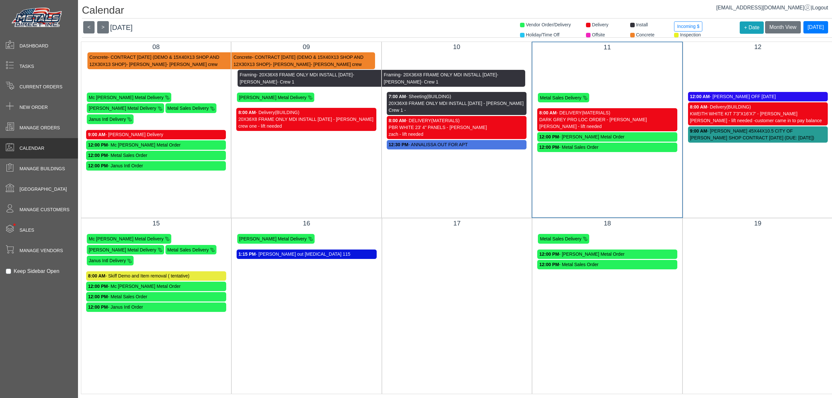  I want to click on div: - Skiff Demo and Item removal ( tentative), so click(156, 276).